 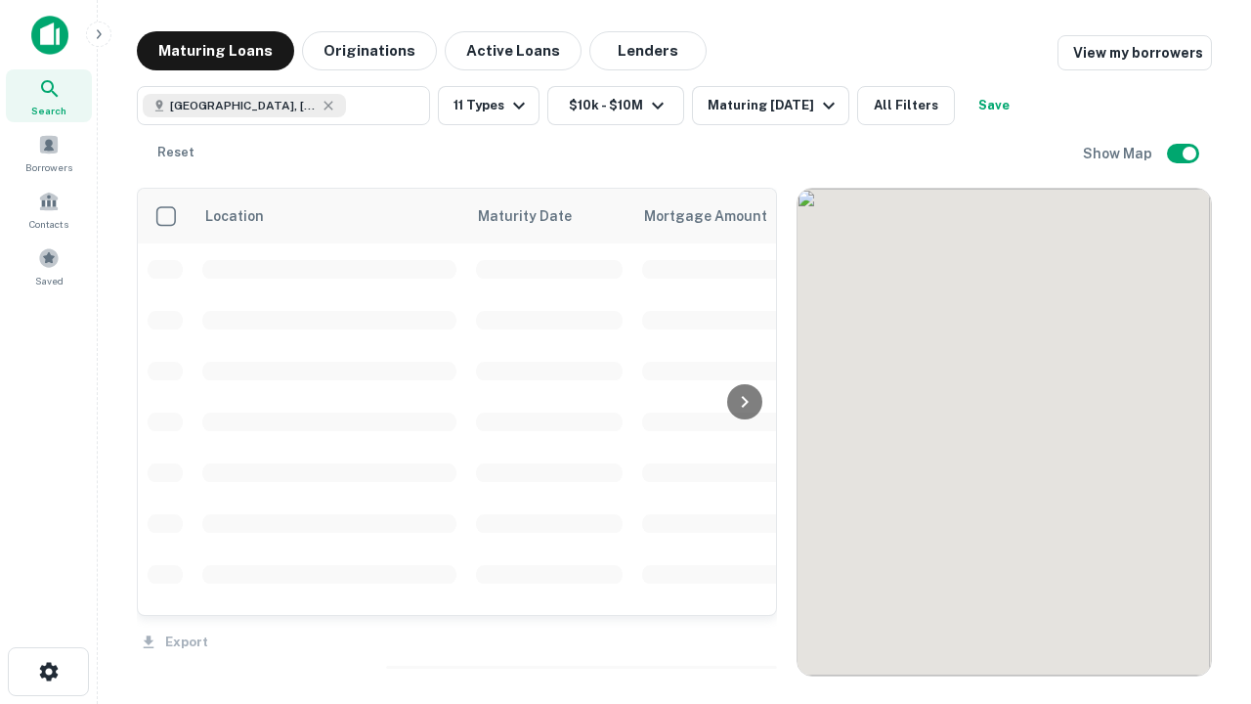 What do you see at coordinates (49, 266) in the screenshot?
I see `div: Saved` at bounding box center [49, 266].